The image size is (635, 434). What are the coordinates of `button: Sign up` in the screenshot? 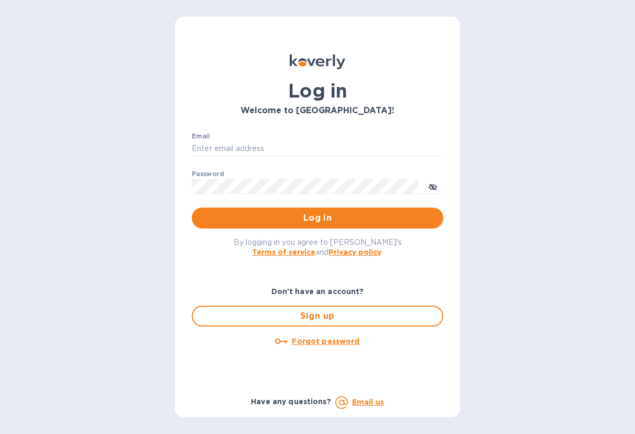 It's located at (317, 316).